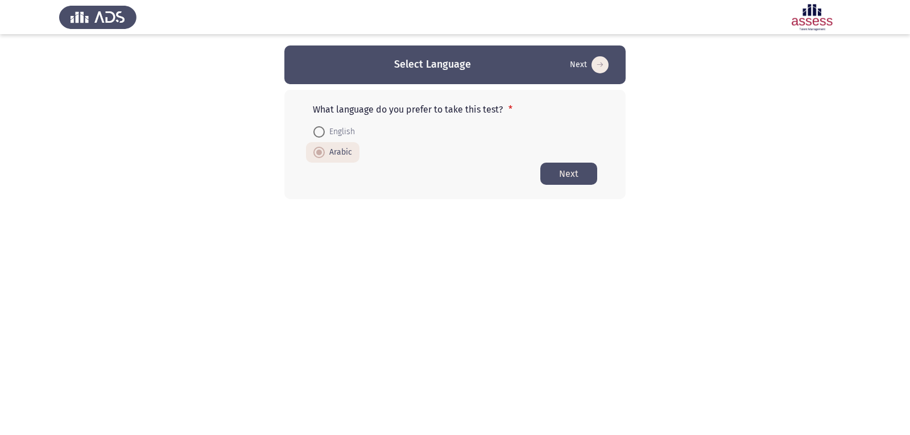 The height and width of the screenshot is (435, 910). What do you see at coordinates (98, 17) in the screenshot?
I see `img: Assess Talent Management logo` at bounding box center [98, 17].